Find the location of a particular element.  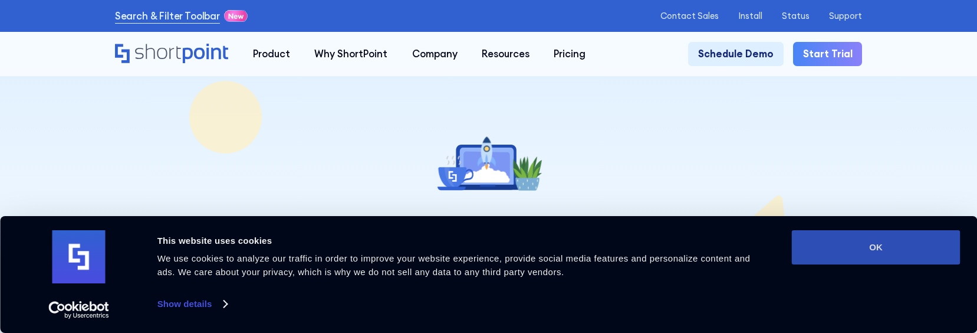

a: Search & Filter Toolbar is located at coordinates (167, 16).